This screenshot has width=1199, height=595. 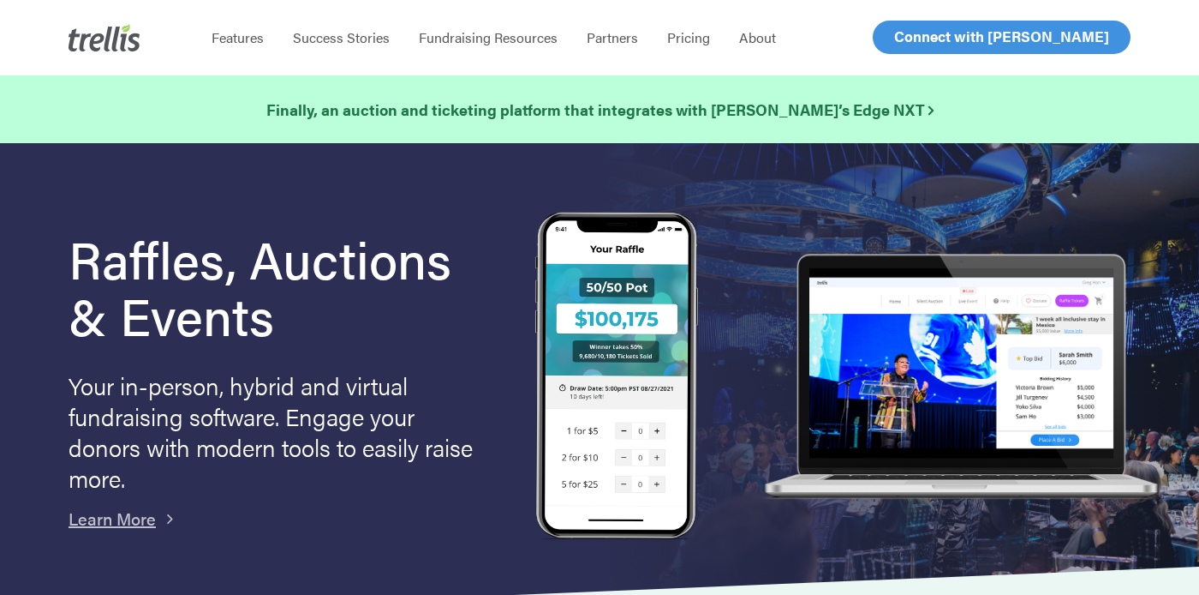 What do you see at coordinates (617, 377) in the screenshot?
I see `img: Trellis Raffles, Auctions and Event Fundraising` at bounding box center [617, 377].